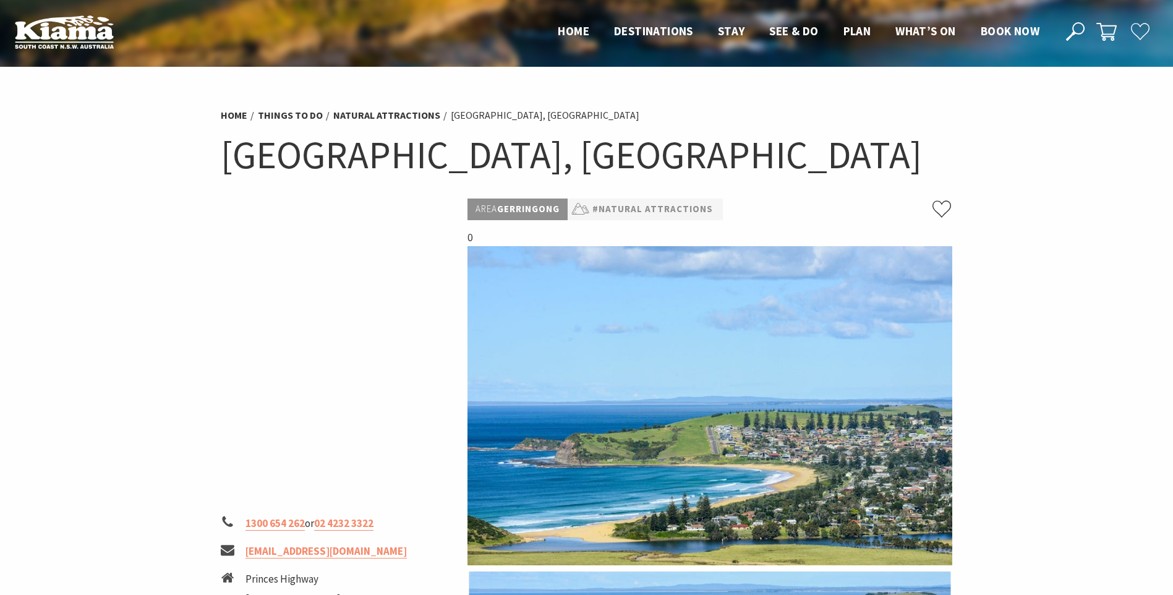  What do you see at coordinates (64, 32) in the screenshot?
I see `img: Kiama Logo` at bounding box center [64, 32].